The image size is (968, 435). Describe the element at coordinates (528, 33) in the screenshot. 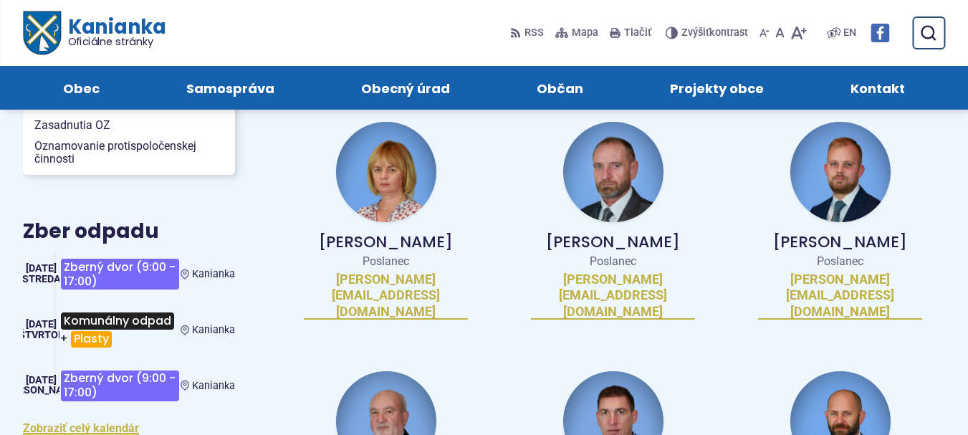

I see `a: RSS` at that location.